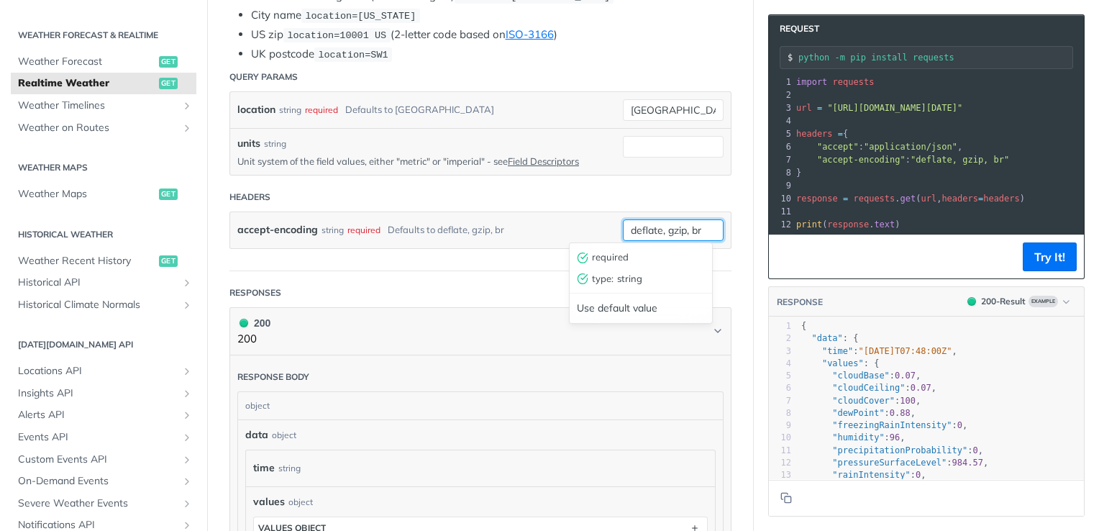  I want to click on span: "accept-encoding", so click(861, 160).